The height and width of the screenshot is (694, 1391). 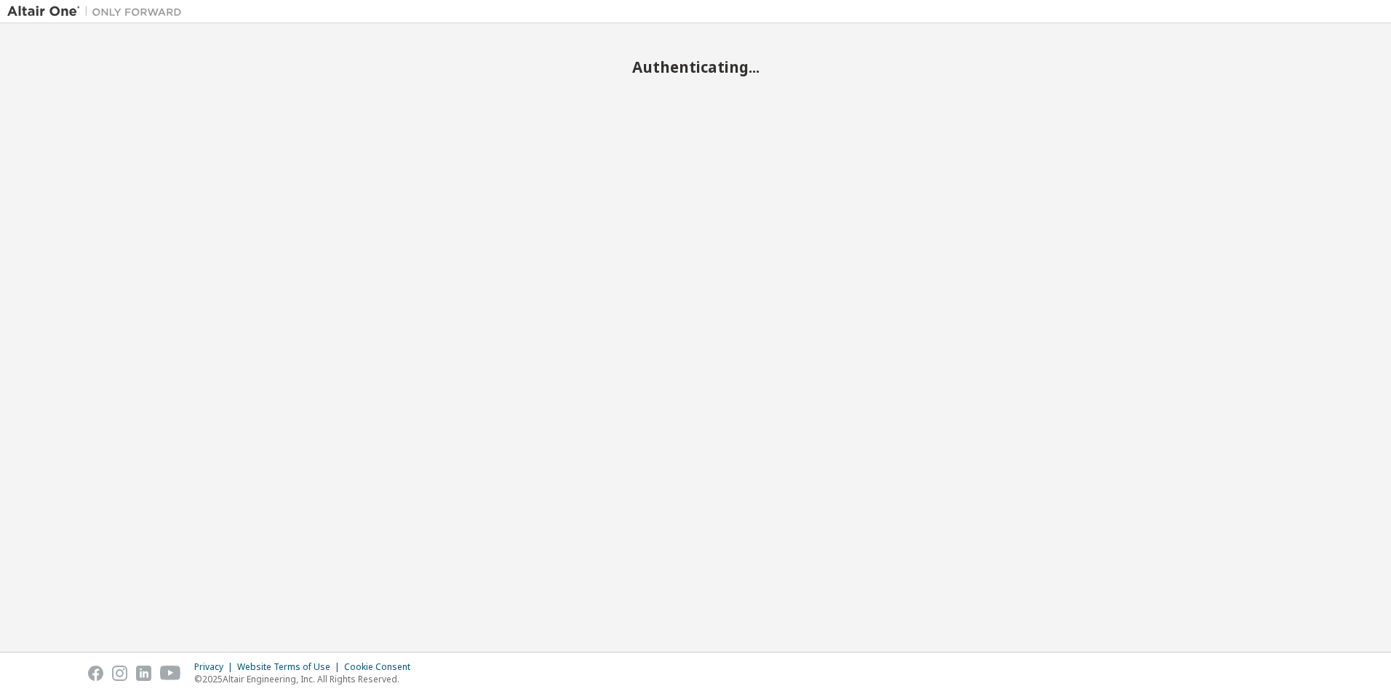 I want to click on img: youtube.svg, so click(x=170, y=673).